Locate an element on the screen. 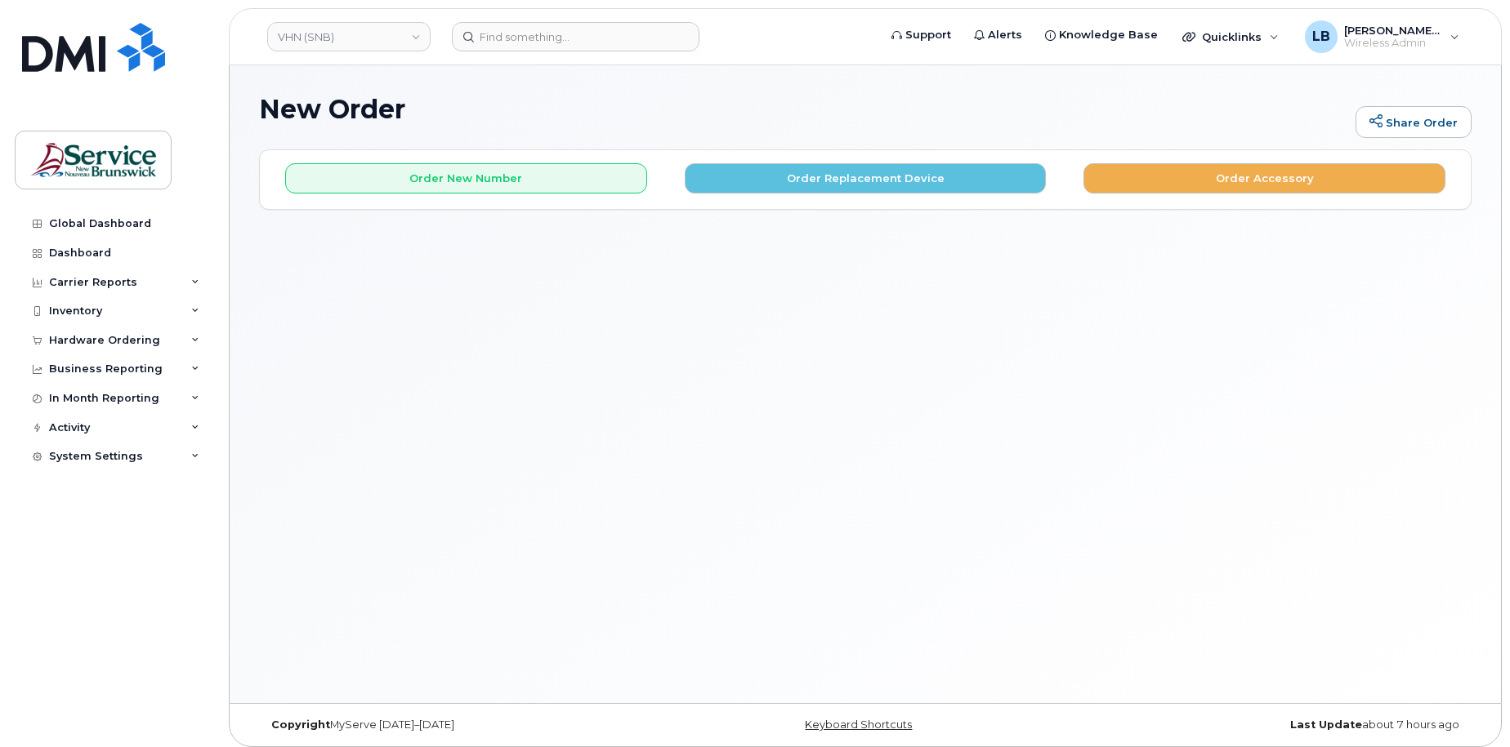  button: Order Accessory is located at coordinates (1264, 178).